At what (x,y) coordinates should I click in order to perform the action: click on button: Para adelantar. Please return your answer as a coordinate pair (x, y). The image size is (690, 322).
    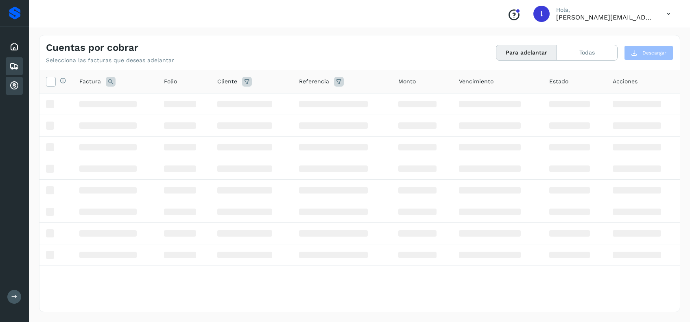
    Looking at the image, I should click on (526, 52).